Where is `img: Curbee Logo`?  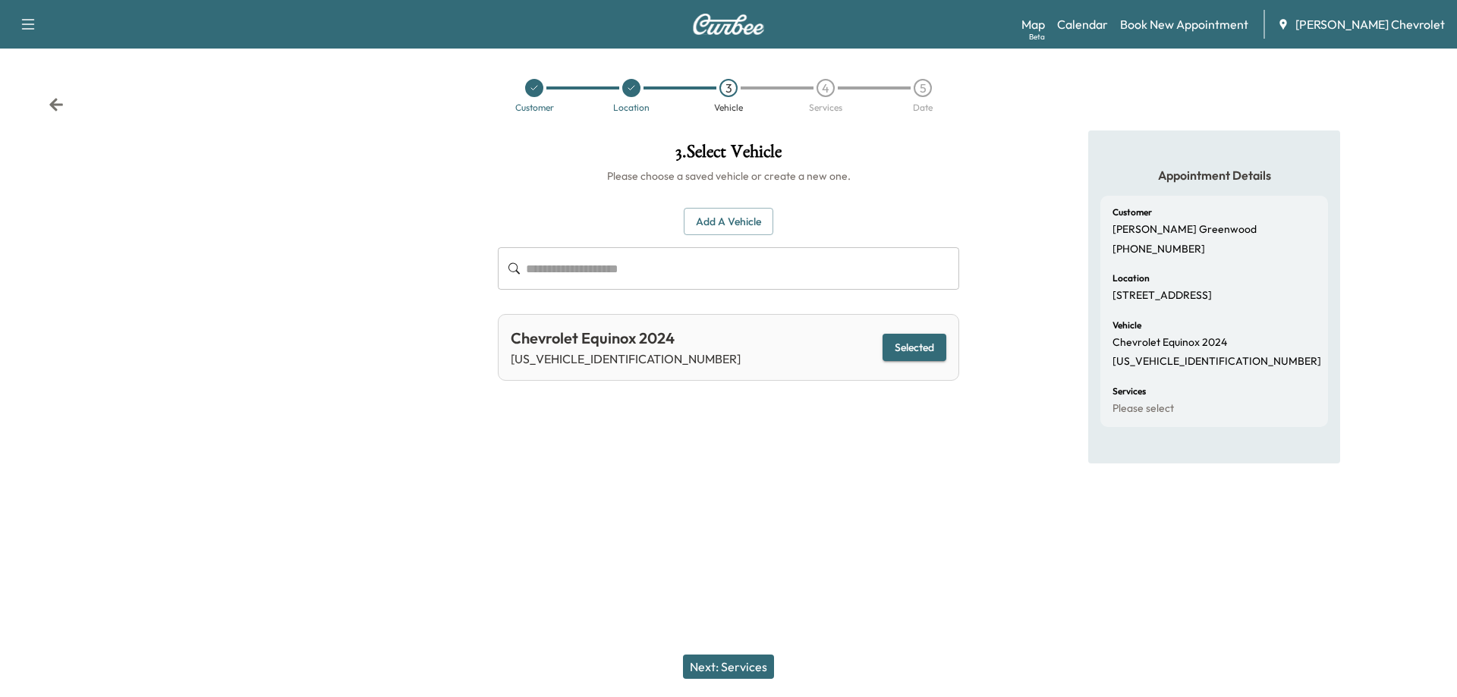 img: Curbee Logo is located at coordinates (728, 24).